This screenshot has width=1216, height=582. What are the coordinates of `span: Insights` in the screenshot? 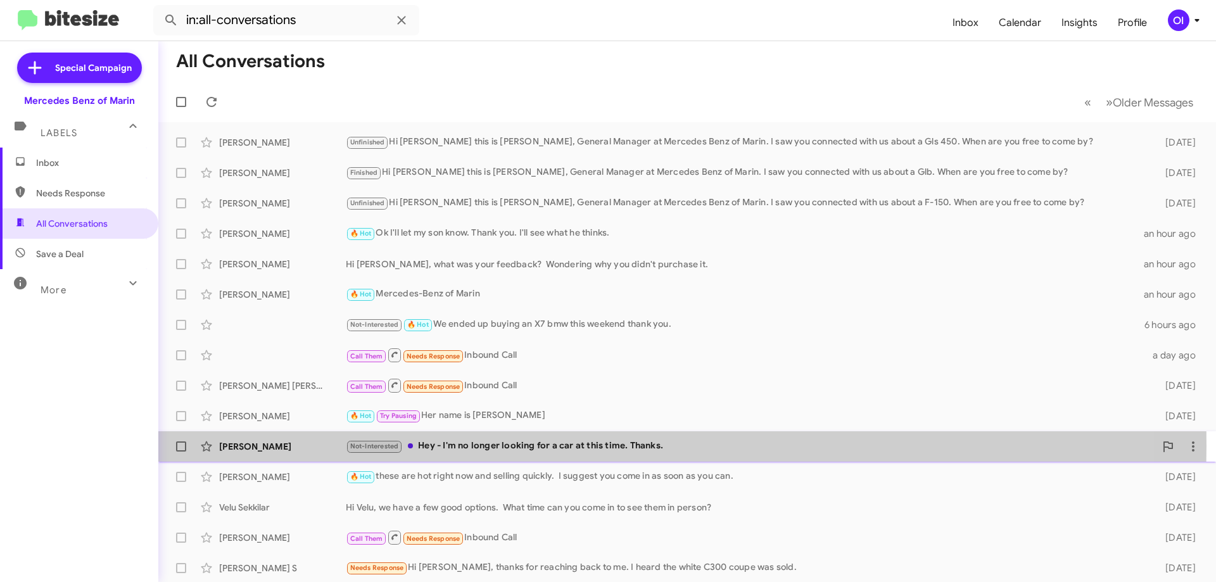 It's located at (1079, 23).